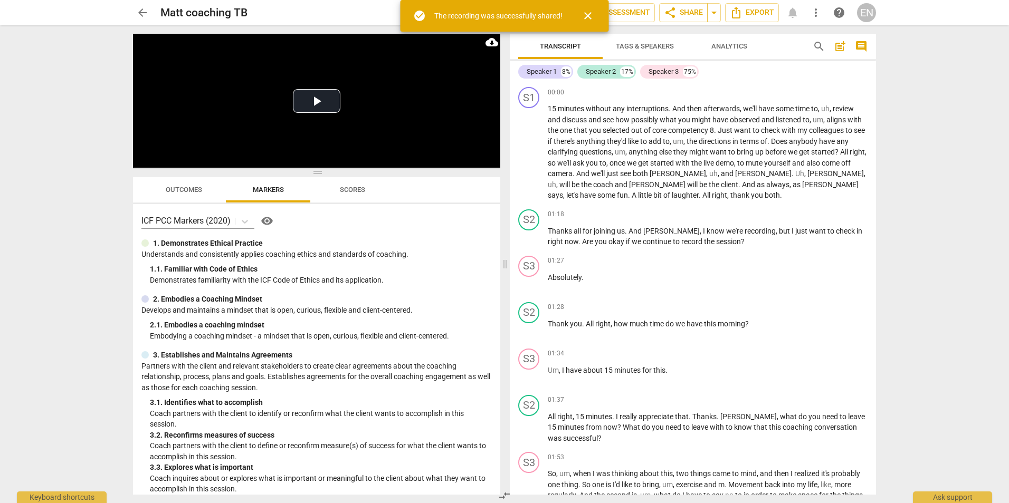 This screenshot has height=503, width=1009. Describe the element at coordinates (716, 231) in the screenshot. I see `span: know` at that location.